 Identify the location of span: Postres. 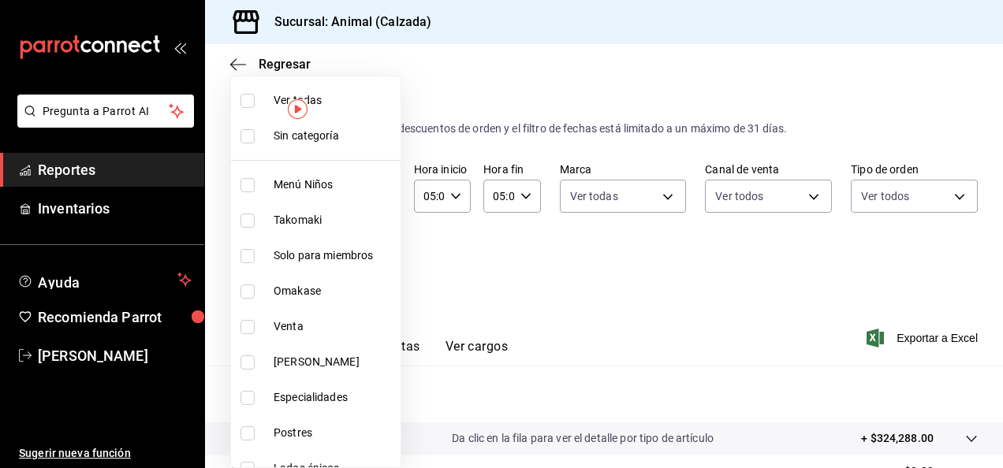
(334, 433).